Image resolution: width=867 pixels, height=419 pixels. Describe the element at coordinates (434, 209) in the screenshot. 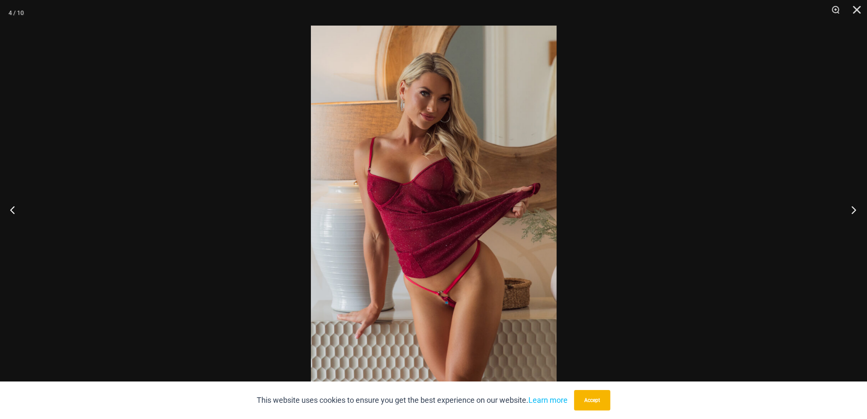

I see `img: Guilty Pleasures Red 1260 Slip 689 Micro 01` at that location.